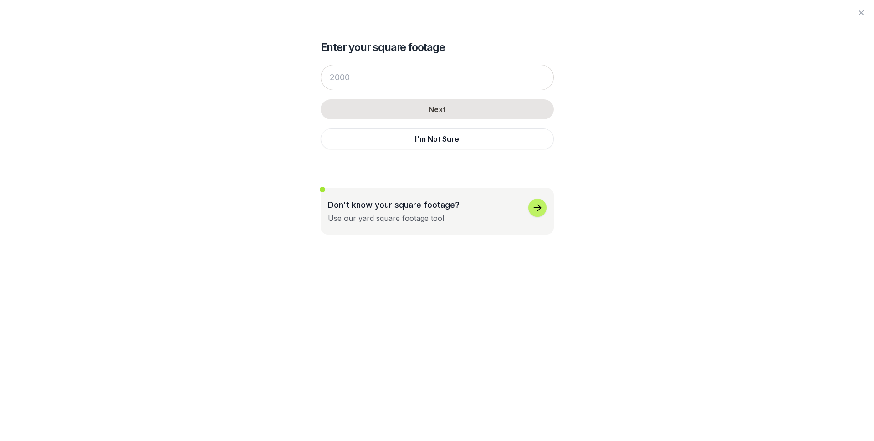 The image size is (874, 441). What do you see at coordinates (437, 211) in the screenshot?
I see `button: Don't know your square footage?Use our yard square footage tool` at bounding box center [437, 211].